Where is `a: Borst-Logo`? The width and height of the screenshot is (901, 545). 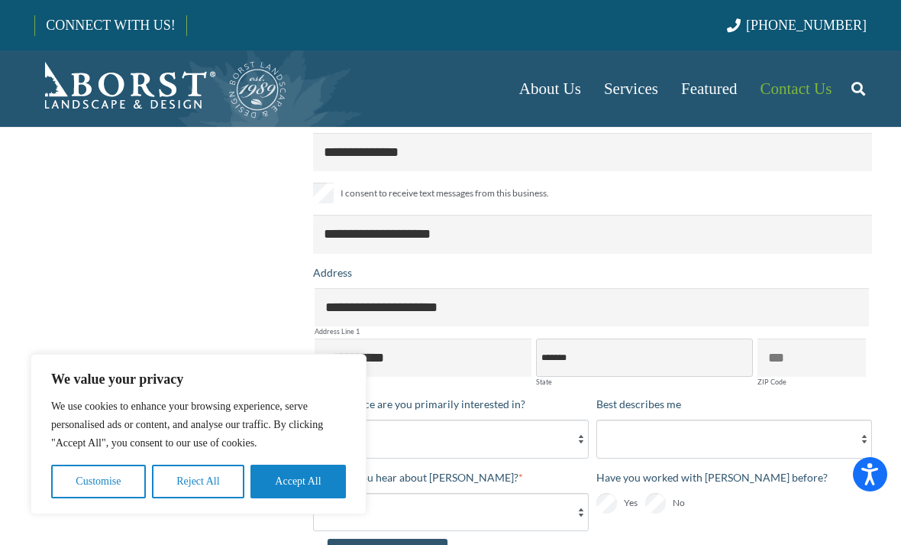
a: Borst-Logo is located at coordinates (161, 89).